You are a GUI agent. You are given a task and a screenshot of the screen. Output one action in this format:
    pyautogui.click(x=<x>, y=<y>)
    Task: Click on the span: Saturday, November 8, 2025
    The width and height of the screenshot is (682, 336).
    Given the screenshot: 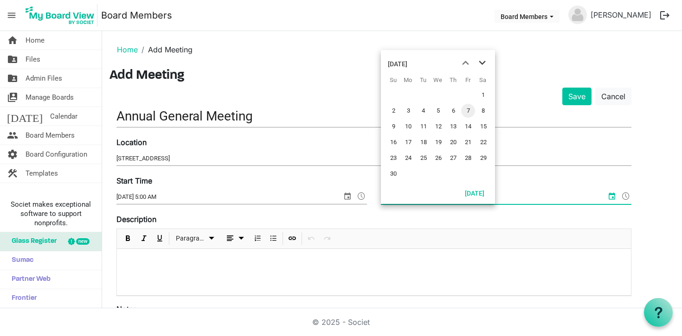 What is the action you would take?
    pyautogui.click(x=483, y=111)
    